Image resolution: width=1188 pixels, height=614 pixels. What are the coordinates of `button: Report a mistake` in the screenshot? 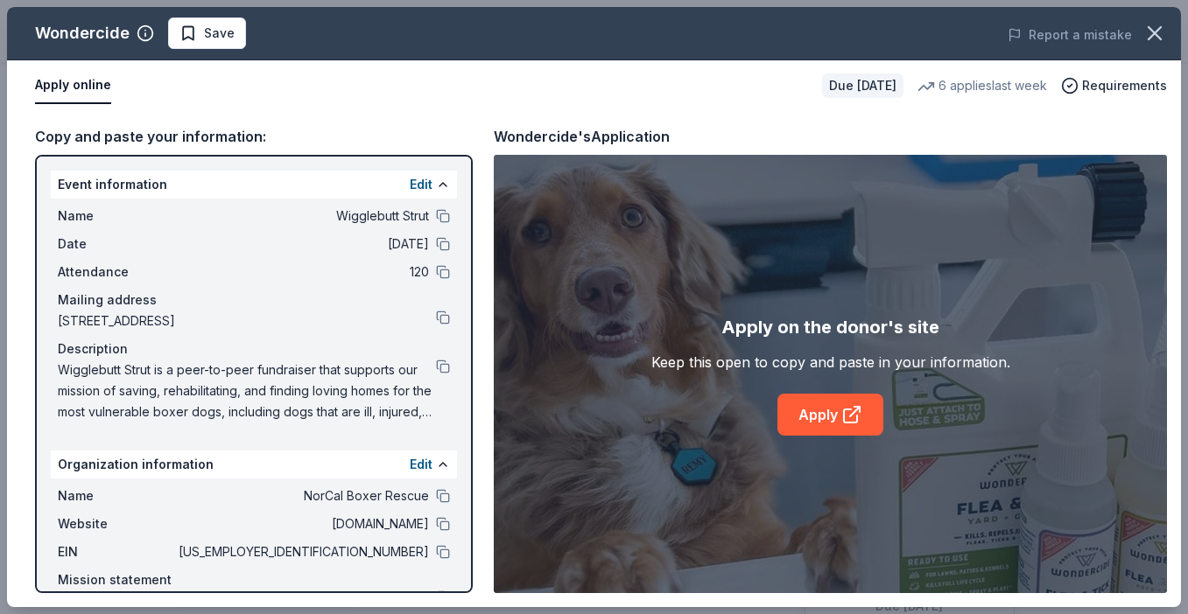 It's located at (1070, 35).